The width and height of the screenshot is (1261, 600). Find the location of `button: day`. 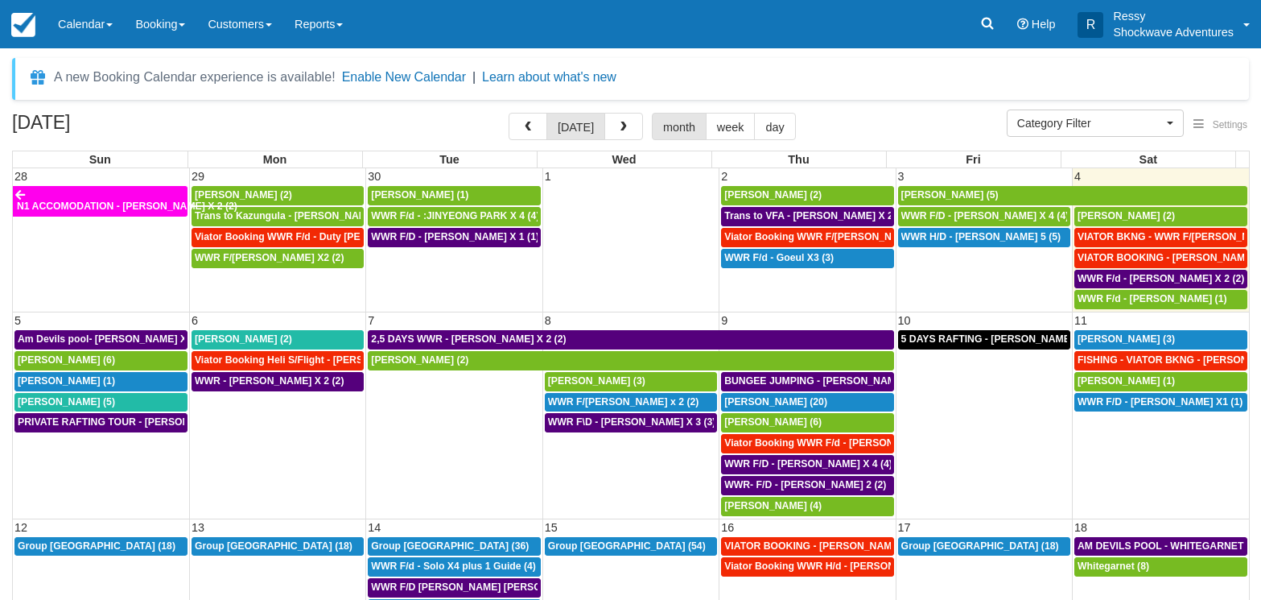

button: day is located at coordinates (774, 126).